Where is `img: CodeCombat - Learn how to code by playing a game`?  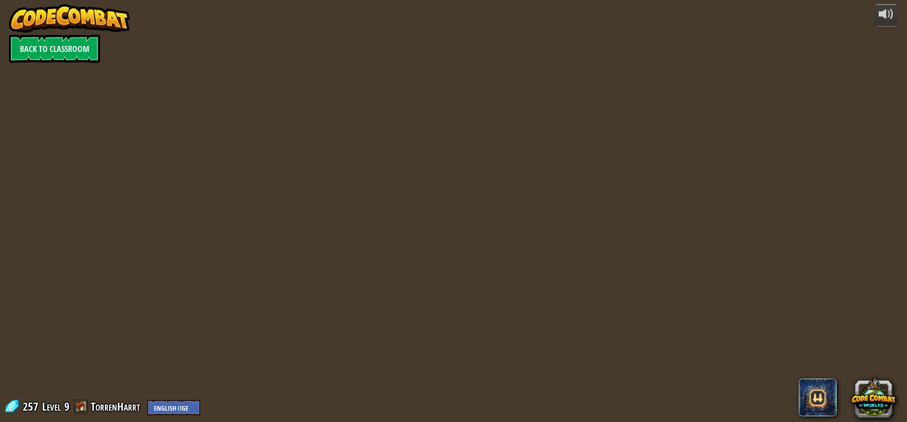 img: CodeCombat - Learn how to code by playing a game is located at coordinates (69, 18).